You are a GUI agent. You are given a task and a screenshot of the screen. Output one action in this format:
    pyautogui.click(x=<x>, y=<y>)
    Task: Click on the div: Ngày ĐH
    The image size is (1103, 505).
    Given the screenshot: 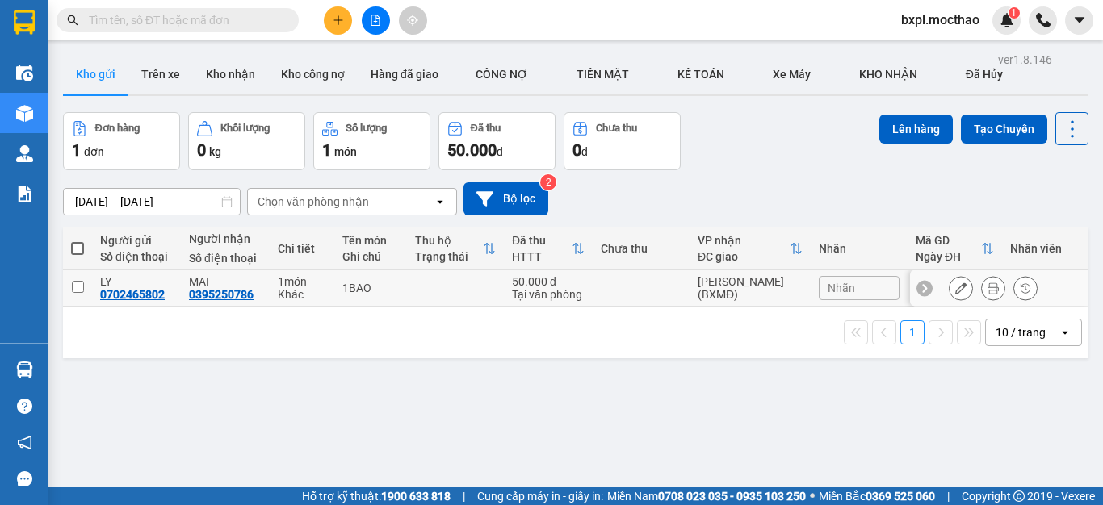 What is the action you would take?
    pyautogui.click(x=948, y=257)
    